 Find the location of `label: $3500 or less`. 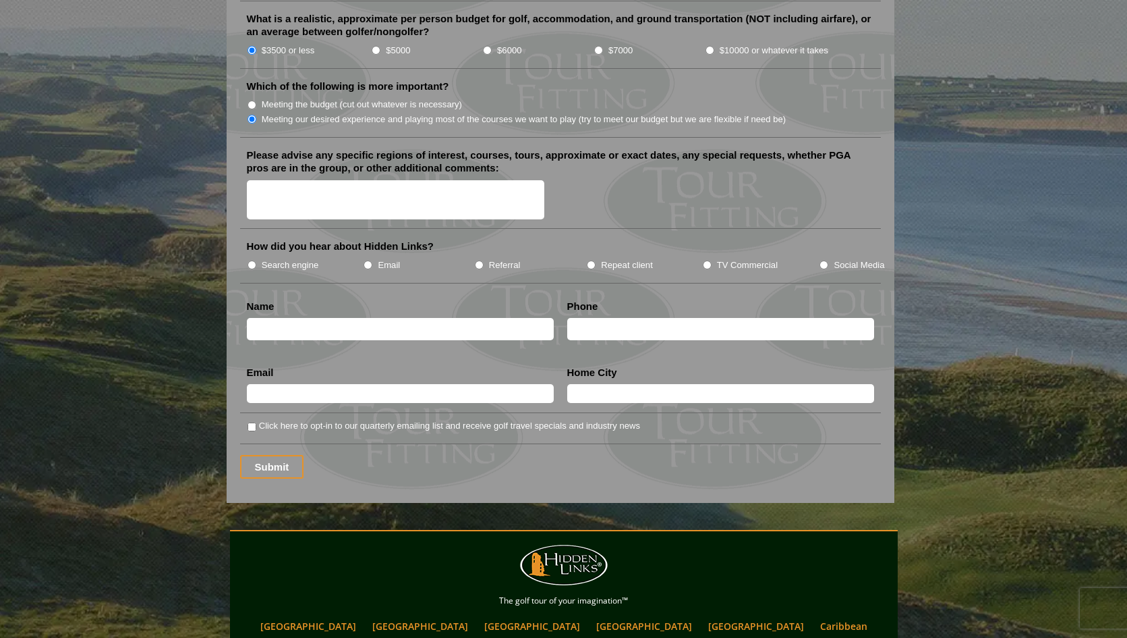

label: $3500 or less is located at coordinates (288, 51).